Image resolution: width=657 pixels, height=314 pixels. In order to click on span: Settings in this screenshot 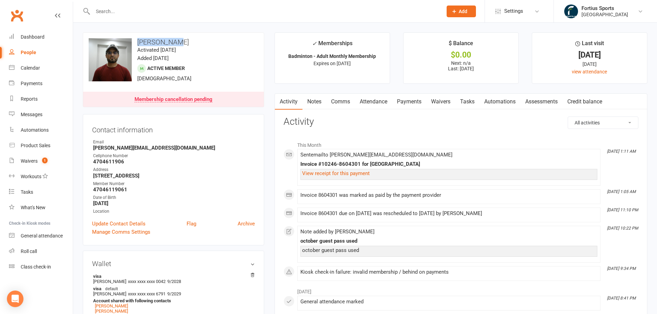, I will do `click(514, 11)`.